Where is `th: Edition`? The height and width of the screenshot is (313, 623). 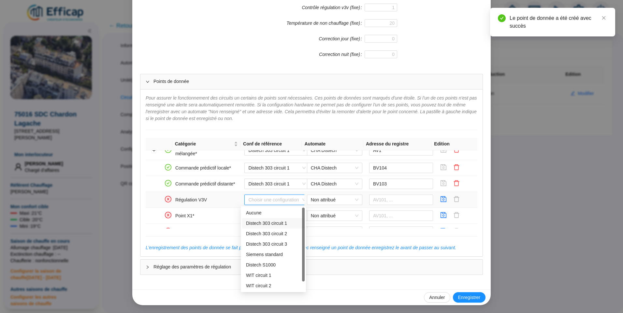
th: Edition is located at coordinates (452, 144).